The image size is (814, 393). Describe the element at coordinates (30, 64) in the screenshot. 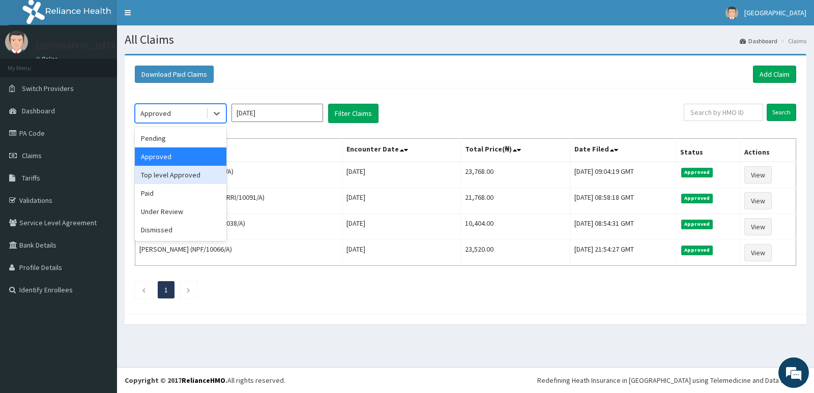

I see `img: d_794563401_company_1708531726252_794563401` at that location.